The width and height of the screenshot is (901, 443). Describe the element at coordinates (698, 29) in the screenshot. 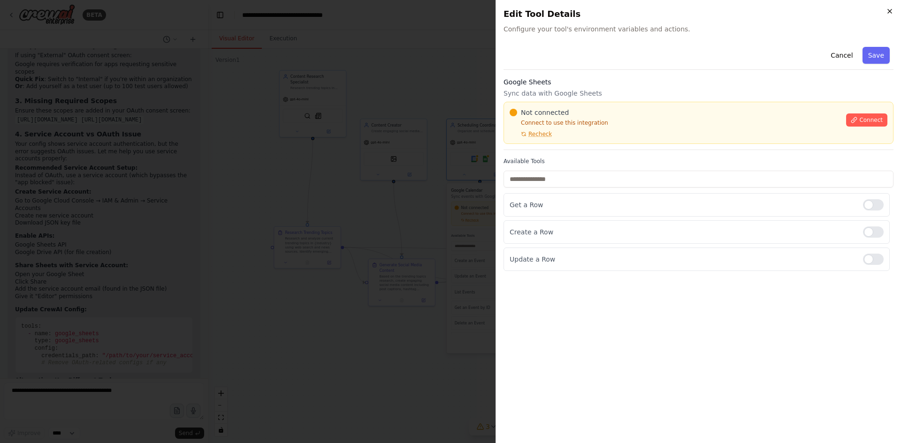

I see `span: Configure your tool's environment variables and actions.` at that location.